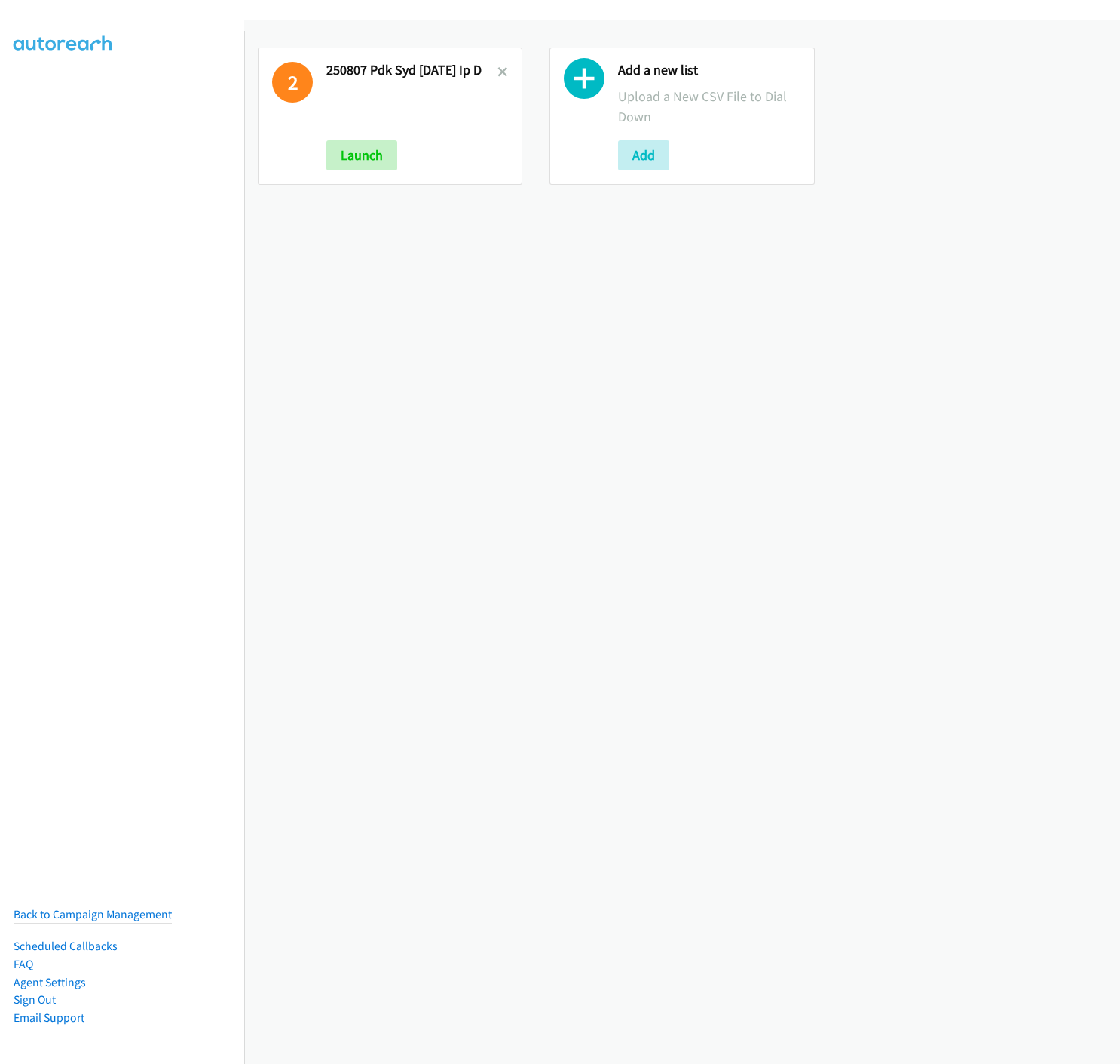 This screenshot has height=1064, width=1120. Describe the element at coordinates (709, 70) in the screenshot. I see `h2: Add a new list` at that location.